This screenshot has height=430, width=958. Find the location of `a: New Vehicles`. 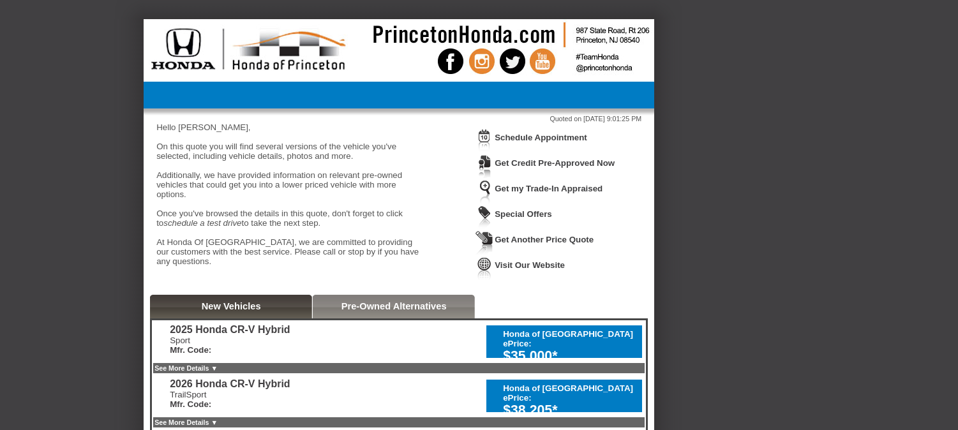

a: New Vehicles is located at coordinates (231, 306).